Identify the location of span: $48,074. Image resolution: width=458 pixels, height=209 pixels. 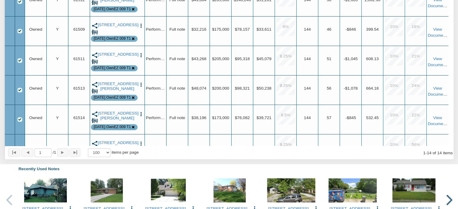
(199, 88).